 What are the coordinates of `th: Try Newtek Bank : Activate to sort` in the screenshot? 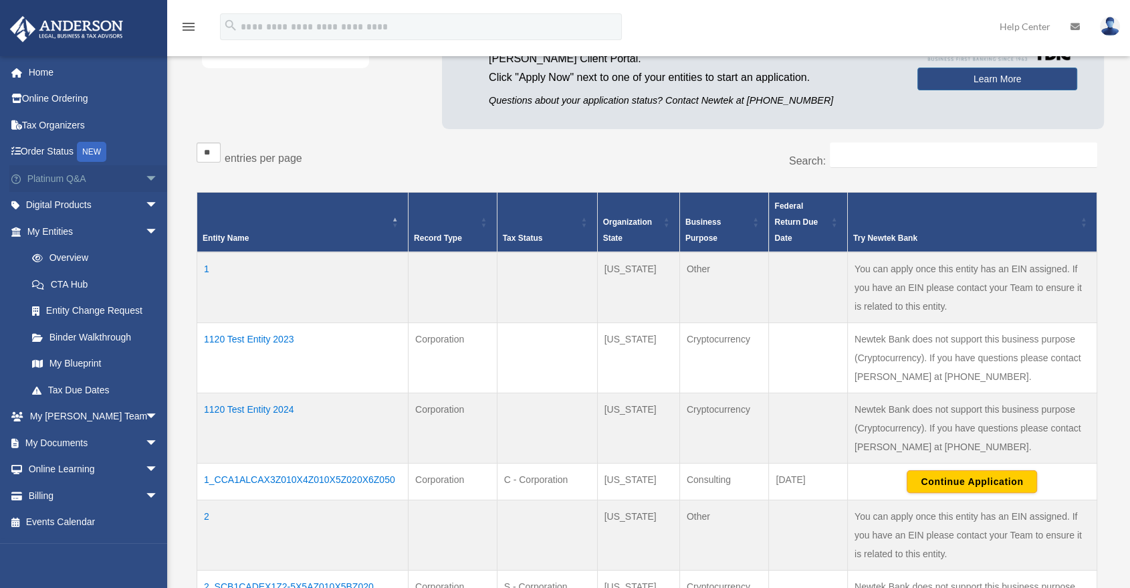 It's located at (971, 222).